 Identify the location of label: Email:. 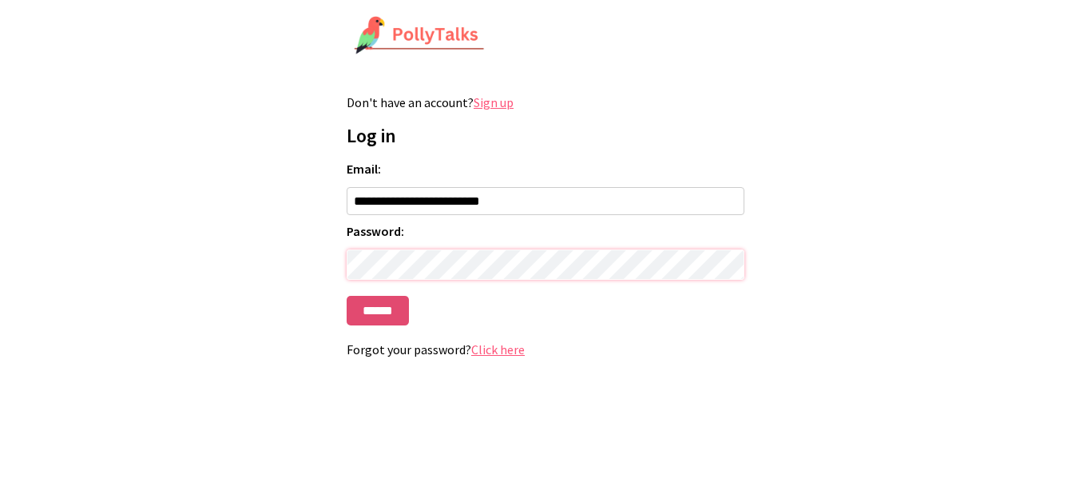
(546, 169).